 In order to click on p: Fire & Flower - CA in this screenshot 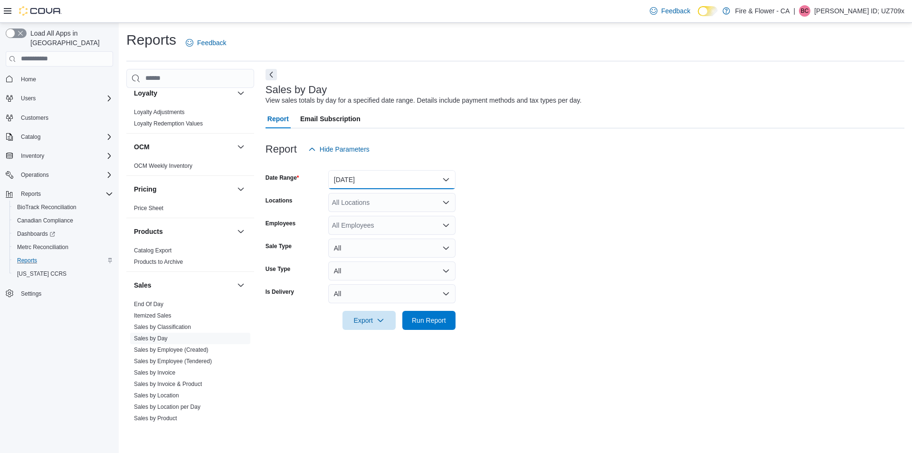, I will do `click(762, 11)`.